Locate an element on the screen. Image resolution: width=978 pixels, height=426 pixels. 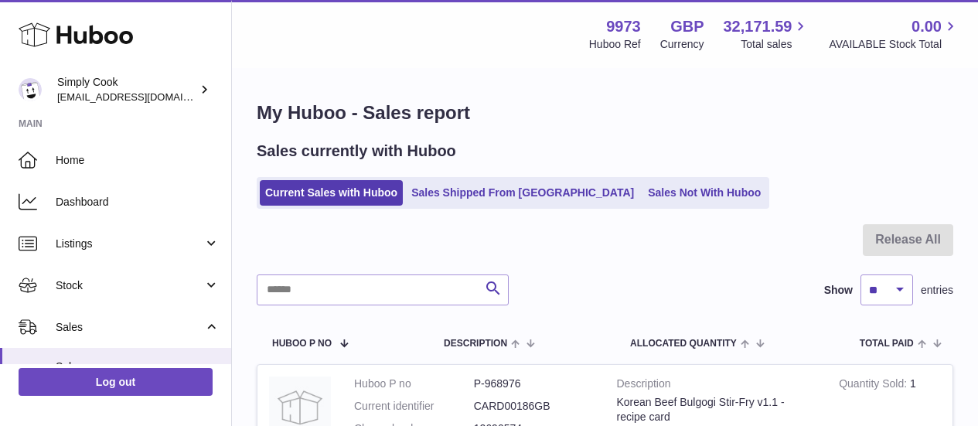
a: Current Sales with Huboo is located at coordinates (331, 192).